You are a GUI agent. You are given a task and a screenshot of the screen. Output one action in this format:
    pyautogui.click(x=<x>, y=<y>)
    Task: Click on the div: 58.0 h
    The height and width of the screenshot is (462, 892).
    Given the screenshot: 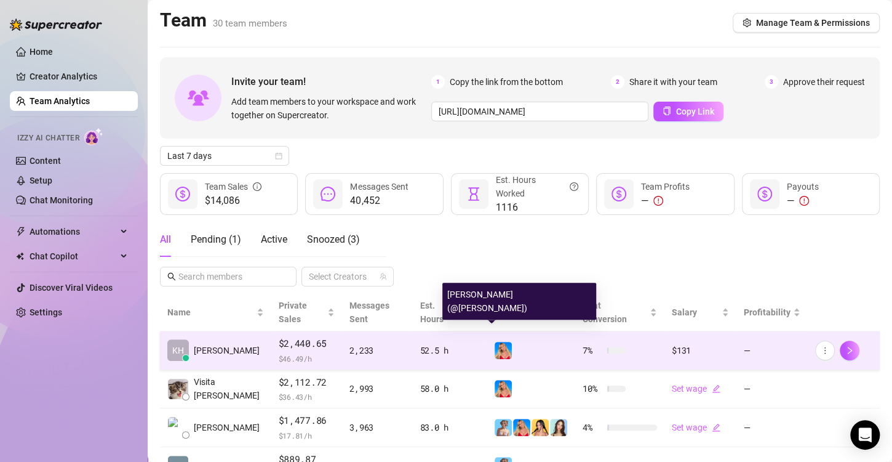 What is the action you would take?
    pyautogui.click(x=449, y=388)
    